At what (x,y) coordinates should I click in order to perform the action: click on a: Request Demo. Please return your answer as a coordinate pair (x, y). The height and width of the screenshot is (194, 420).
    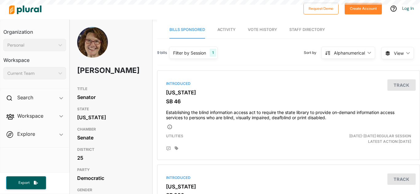
    Looking at the image, I should click on (321, 8).